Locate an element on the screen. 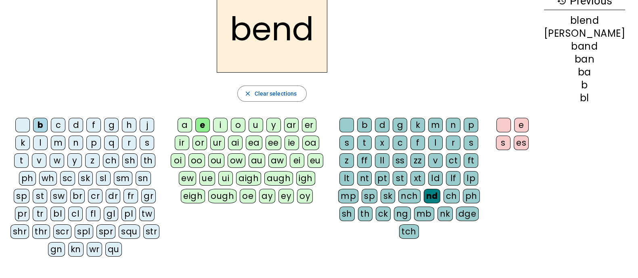 The width and height of the screenshot is (638, 278). div: ay is located at coordinates (267, 196).